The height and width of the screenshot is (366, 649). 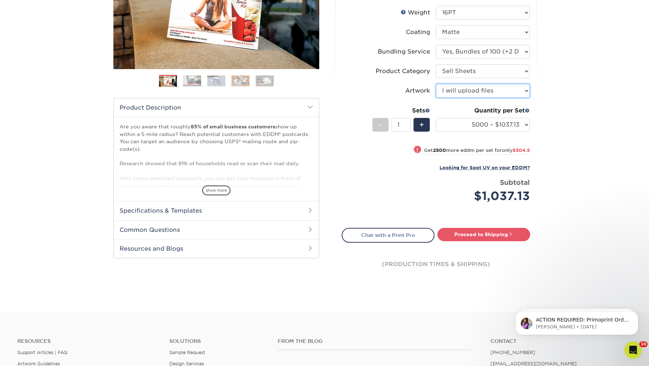 What do you see at coordinates (521, 150) in the screenshot?
I see `span: $504.5` at bounding box center [521, 150].